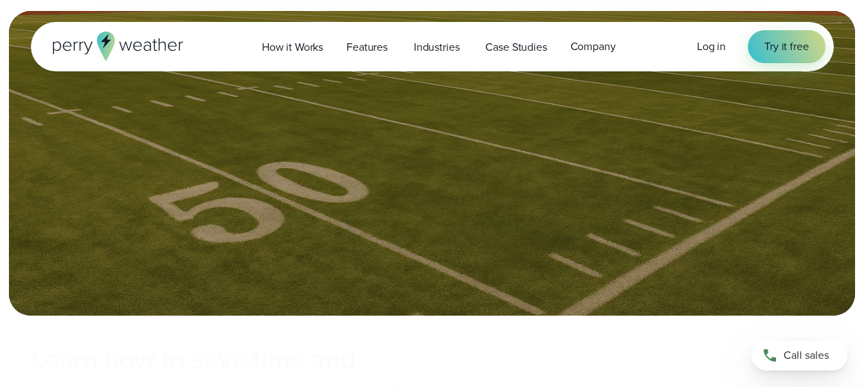 The width and height of the screenshot is (864, 387). What do you see at coordinates (292, 47) in the screenshot?
I see `span: How it Works` at bounding box center [292, 47].